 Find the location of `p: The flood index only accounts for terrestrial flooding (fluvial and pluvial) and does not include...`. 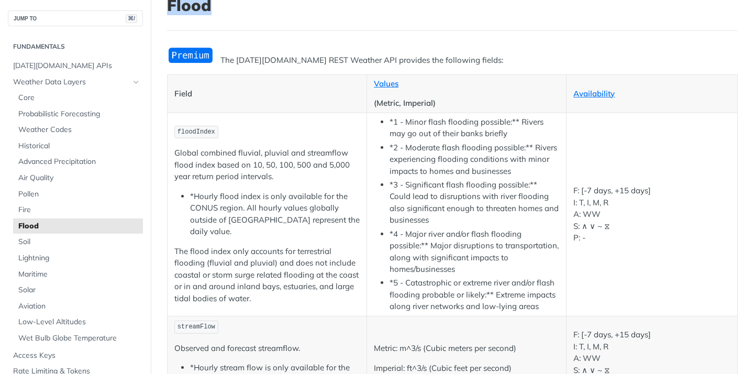

p: The flood index only accounts for terrestrial flooding (fluvial and pluvial) and does not include... is located at coordinates (267, 275).